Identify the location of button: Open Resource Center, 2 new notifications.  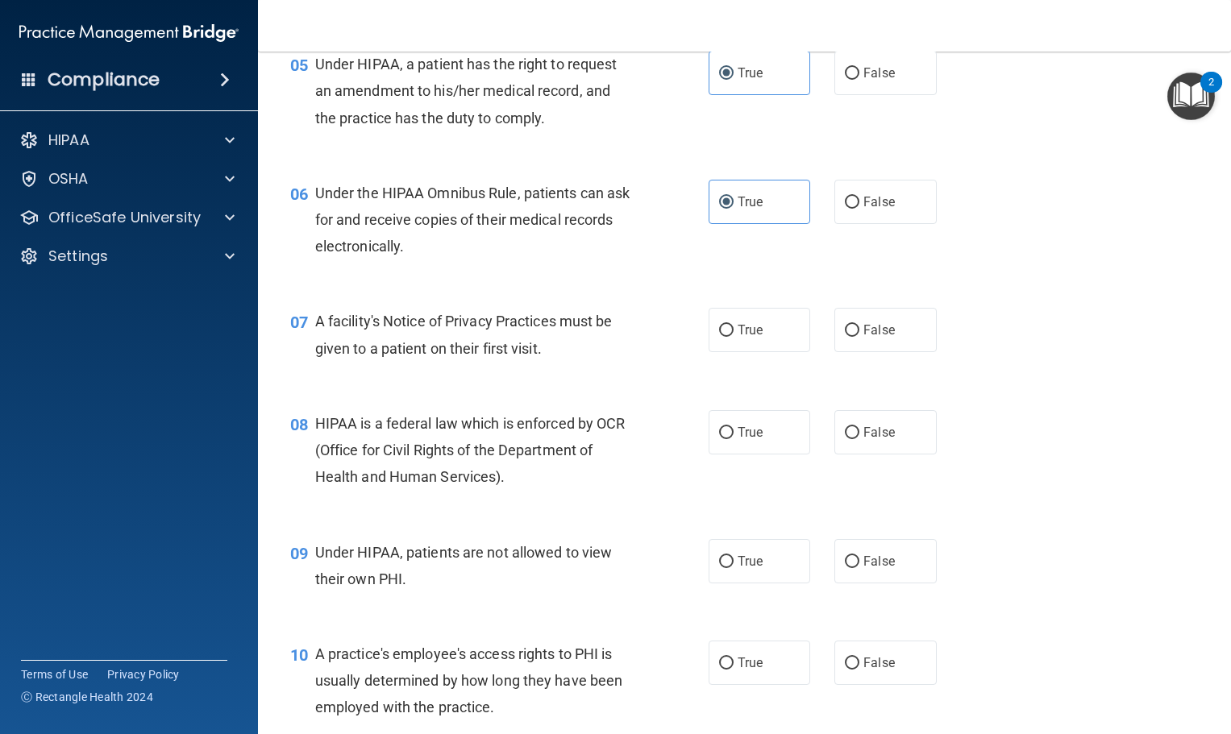
(1191, 96).